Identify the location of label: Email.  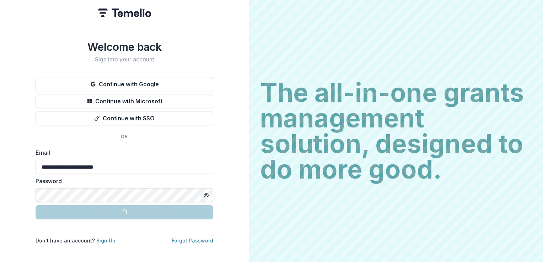
(122, 153).